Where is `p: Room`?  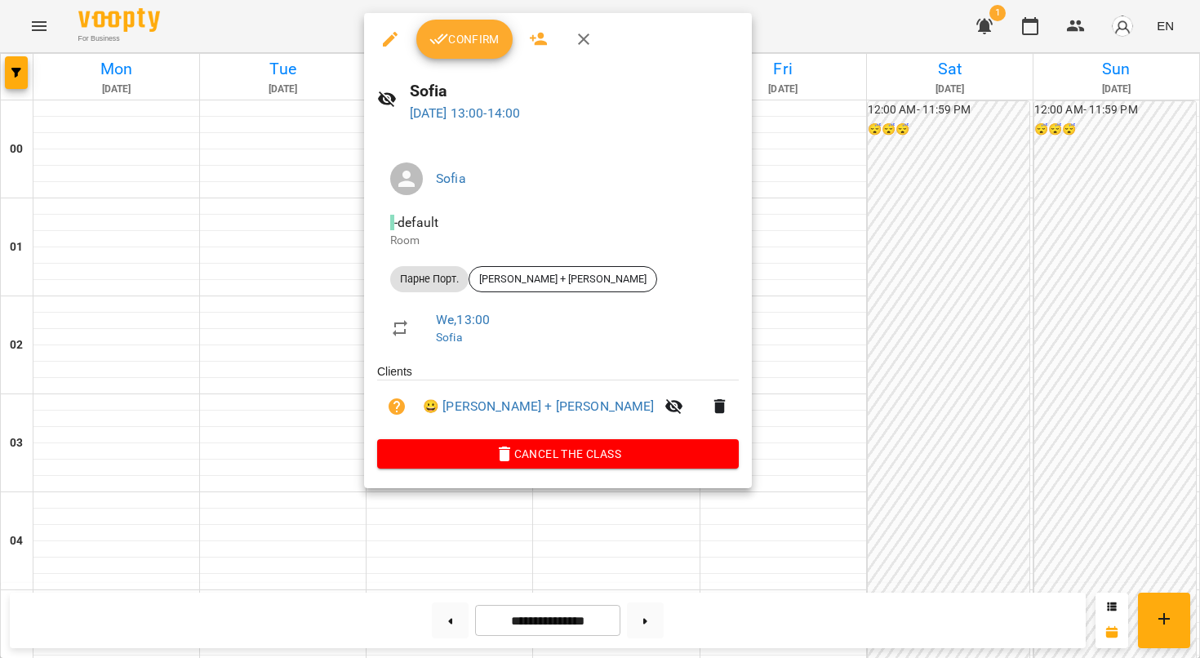
p: Room is located at coordinates (557, 241).